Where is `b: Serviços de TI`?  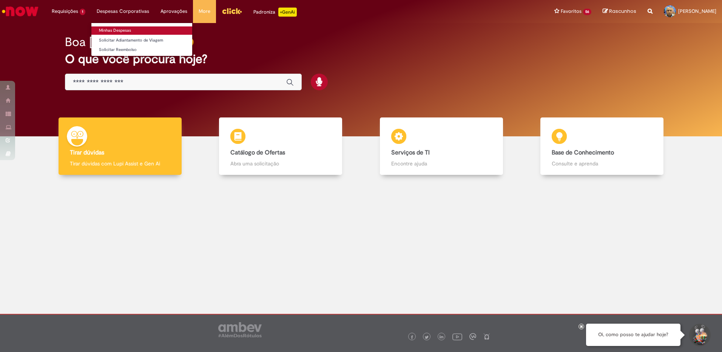
b: Serviços de TI is located at coordinates (410, 153).